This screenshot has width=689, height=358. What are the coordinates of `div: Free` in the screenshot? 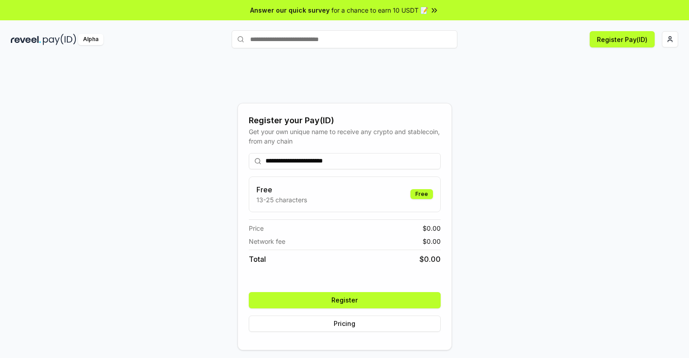 It's located at (422, 194).